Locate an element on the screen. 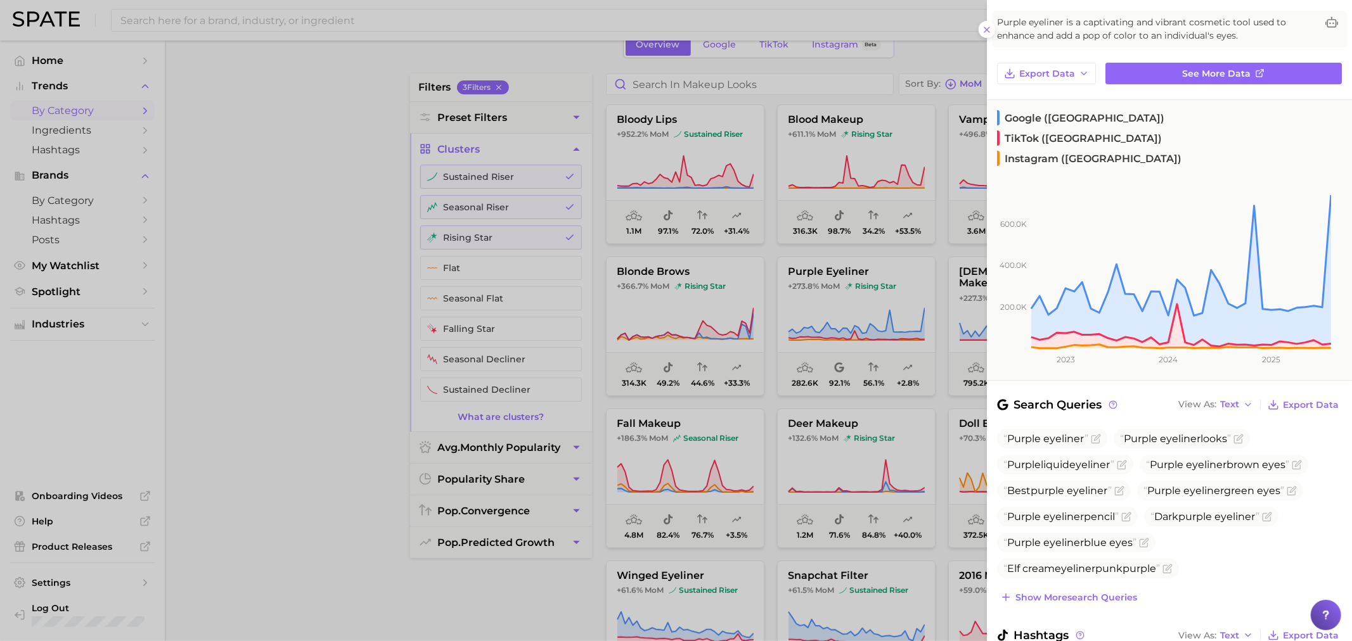  span: green eyes is located at coordinates (1214, 491).